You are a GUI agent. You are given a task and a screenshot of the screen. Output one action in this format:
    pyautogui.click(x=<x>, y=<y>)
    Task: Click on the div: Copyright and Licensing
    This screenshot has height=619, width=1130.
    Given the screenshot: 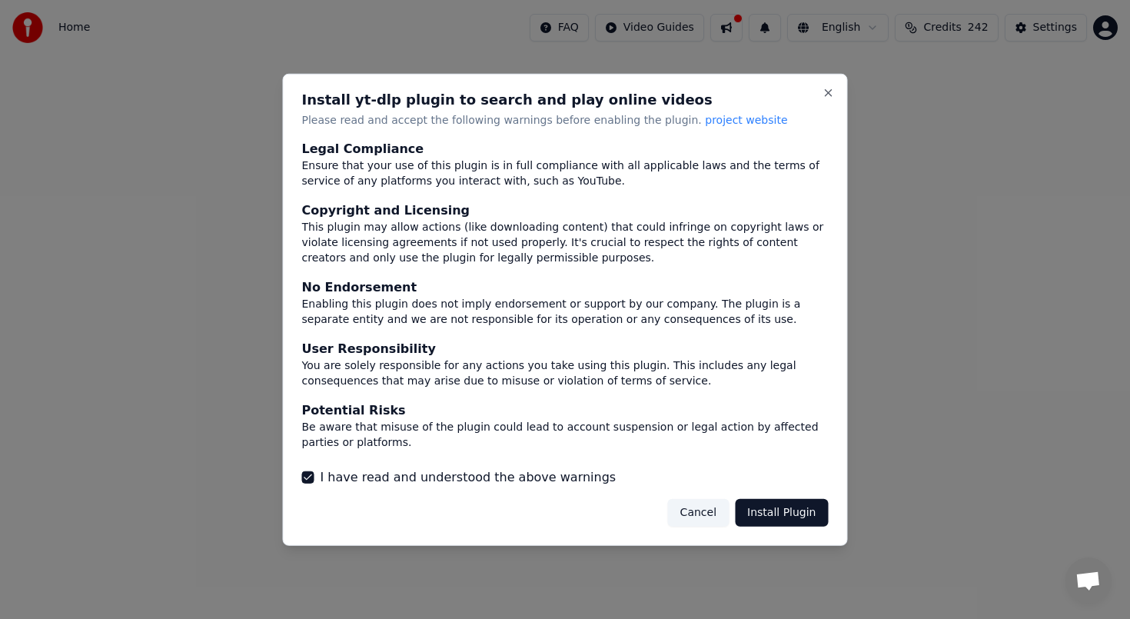 What is the action you would take?
    pyautogui.click(x=565, y=211)
    